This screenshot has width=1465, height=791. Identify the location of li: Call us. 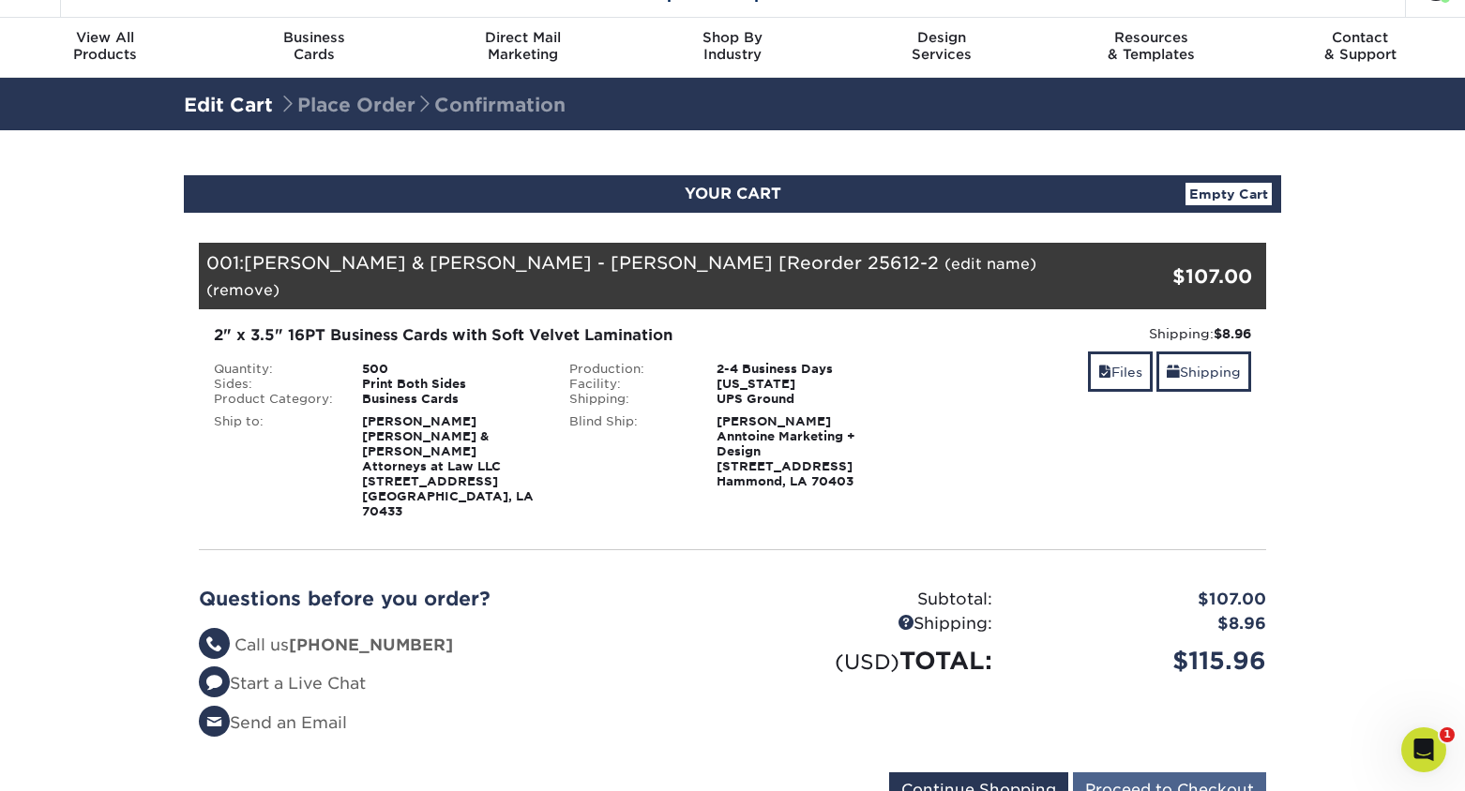
(458, 646).